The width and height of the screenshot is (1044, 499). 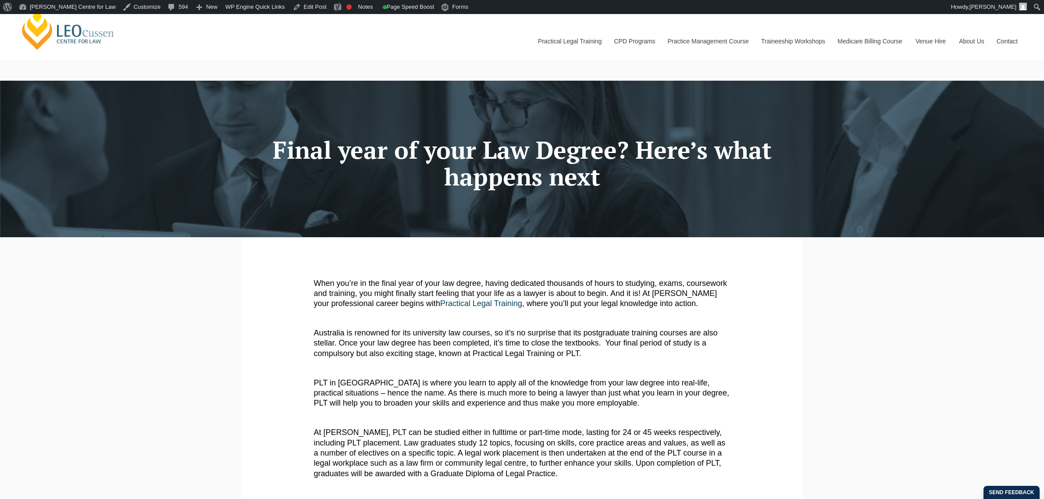 What do you see at coordinates (522, 163) in the screenshot?
I see `h1: Final year of your Law Degree? Here’s what happens next` at bounding box center [522, 163].